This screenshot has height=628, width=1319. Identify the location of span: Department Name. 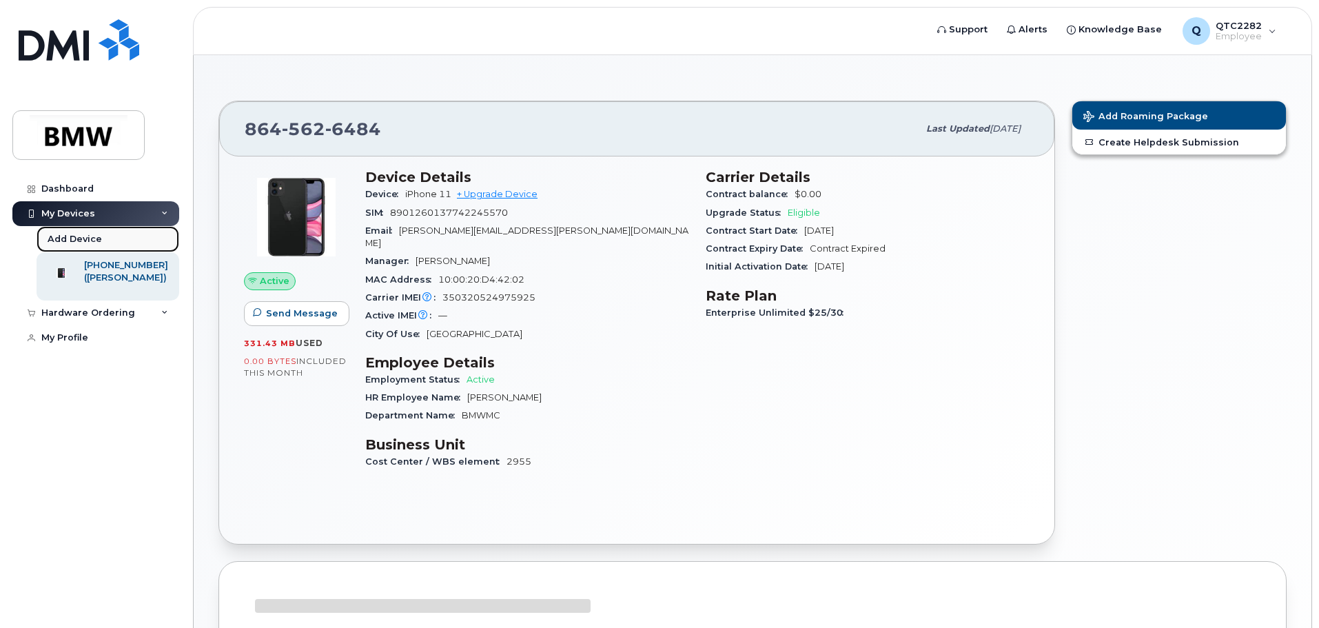
(414, 415).